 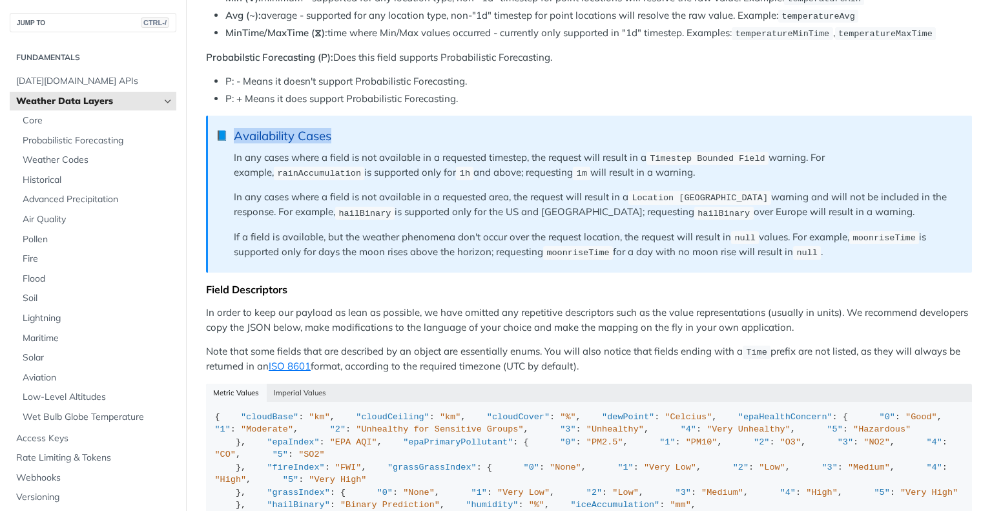 I want to click on a: Air Quality, so click(x=96, y=220).